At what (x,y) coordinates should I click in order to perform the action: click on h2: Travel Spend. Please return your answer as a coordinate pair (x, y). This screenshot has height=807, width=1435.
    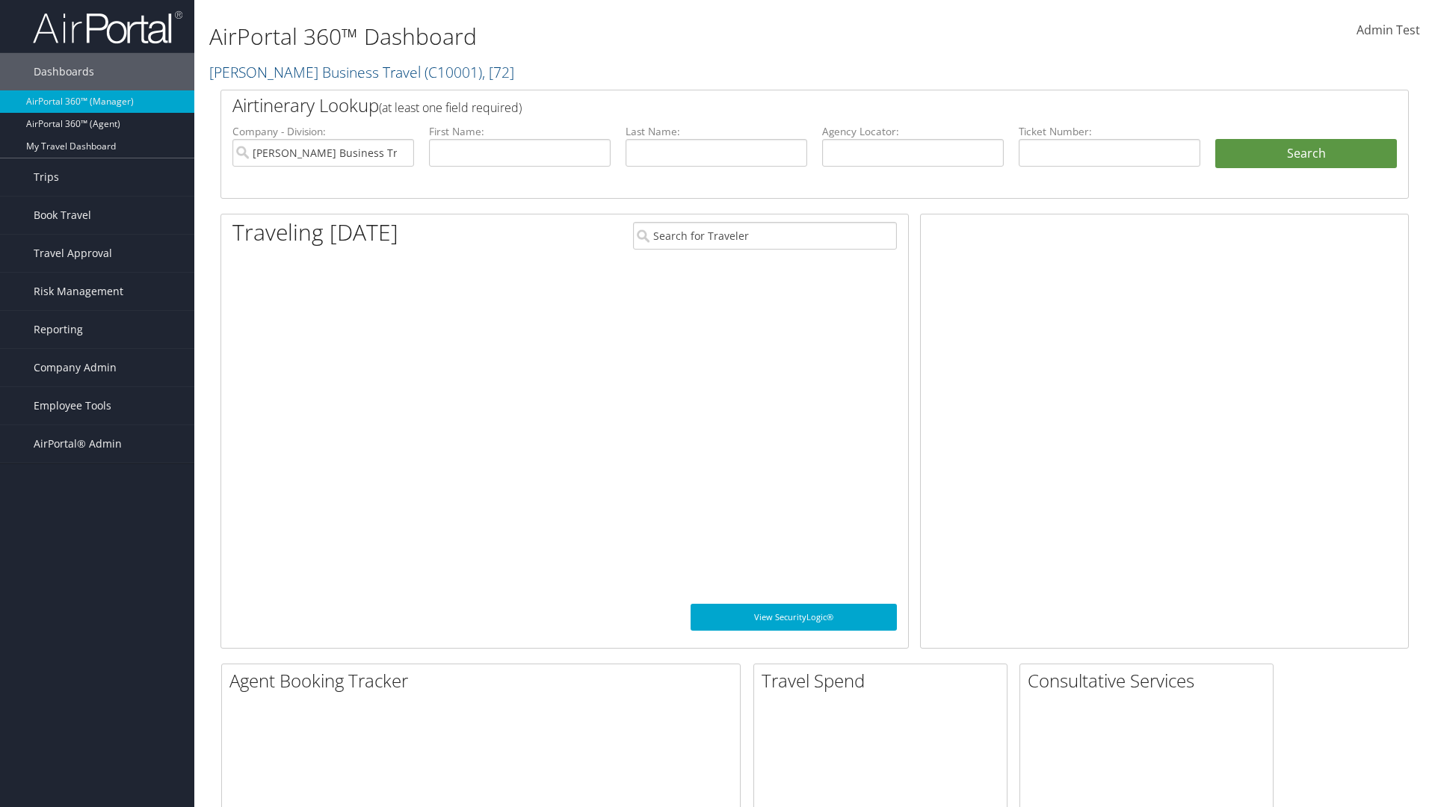
    Looking at the image, I should click on (884, 681).